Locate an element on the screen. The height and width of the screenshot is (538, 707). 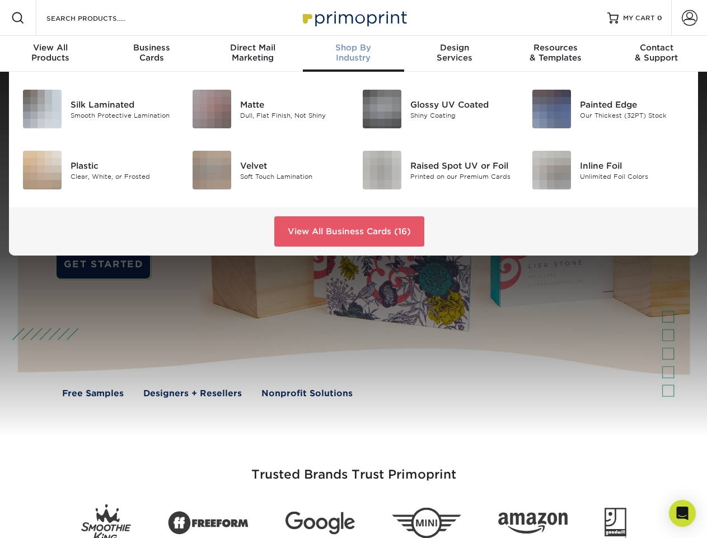
a: Direct MailMarketing is located at coordinates (253, 54).